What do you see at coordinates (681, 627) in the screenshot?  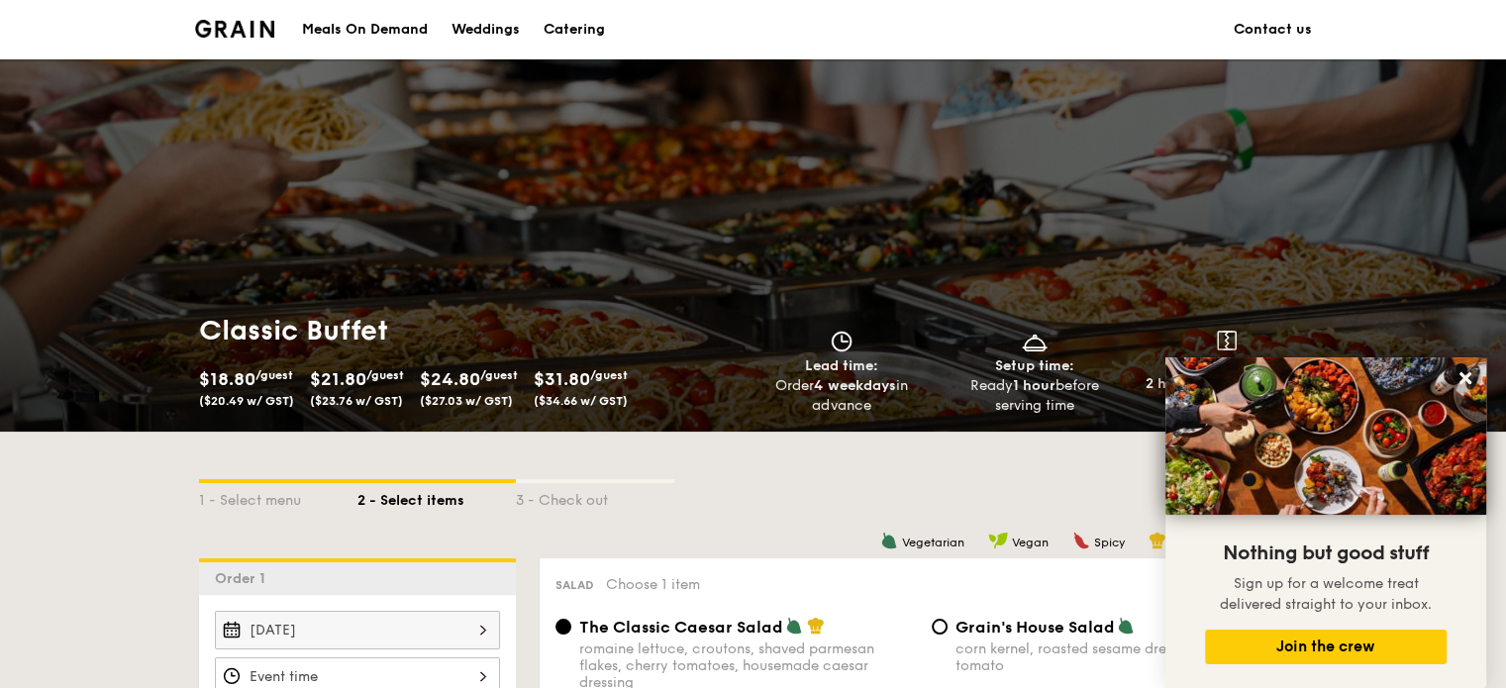 I see `span: The Classic Caesar Salad` at bounding box center [681, 627].